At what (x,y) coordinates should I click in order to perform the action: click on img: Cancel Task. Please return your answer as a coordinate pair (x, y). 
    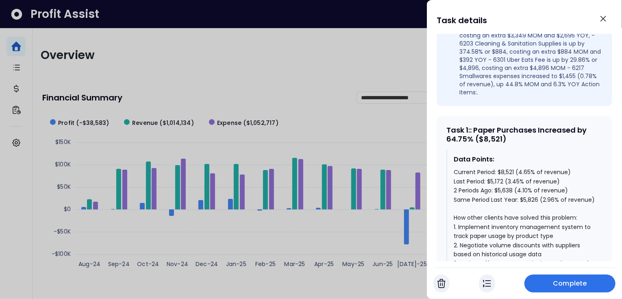
    Looking at the image, I should click on (441, 283).